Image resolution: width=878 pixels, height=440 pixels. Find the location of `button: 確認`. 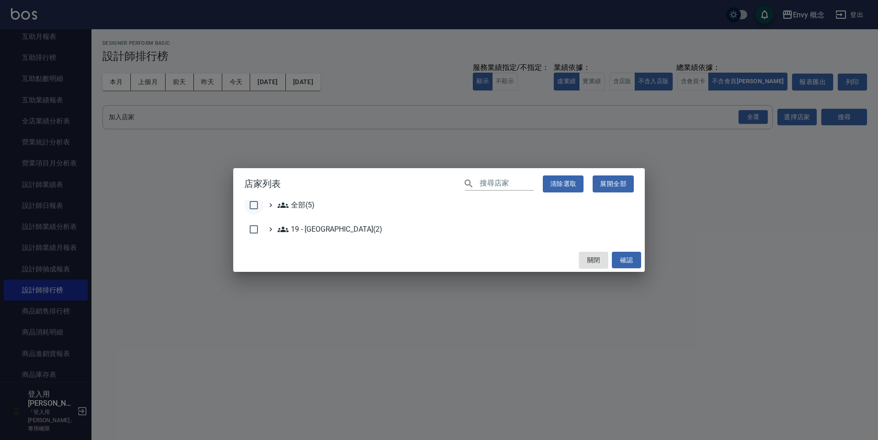

button: 確認 is located at coordinates (626, 260).